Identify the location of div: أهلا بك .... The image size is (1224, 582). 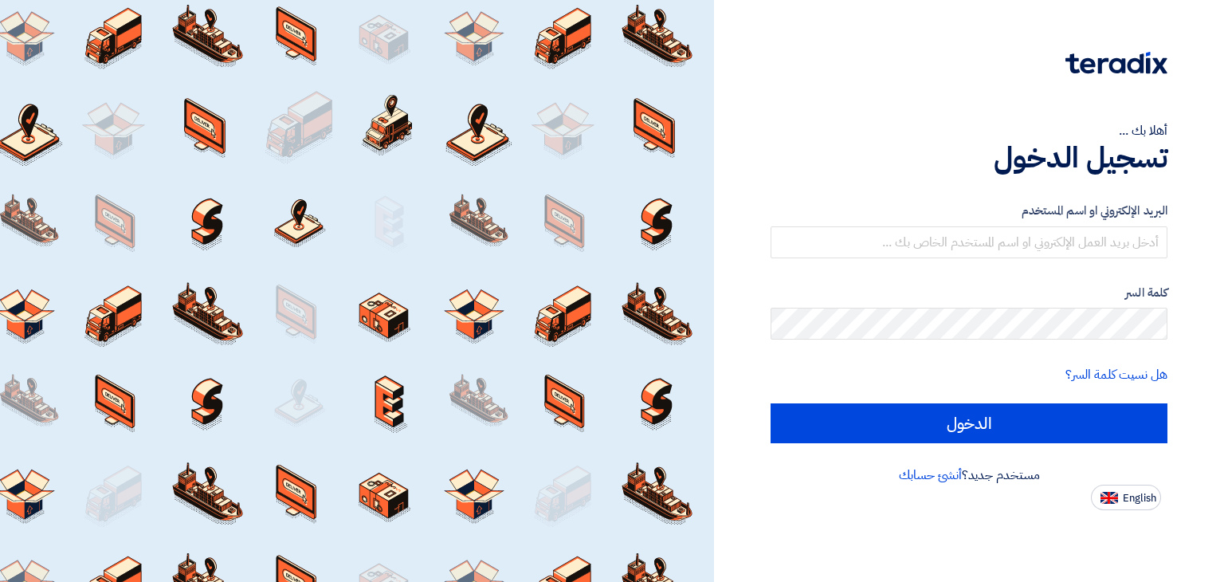
(969, 131).